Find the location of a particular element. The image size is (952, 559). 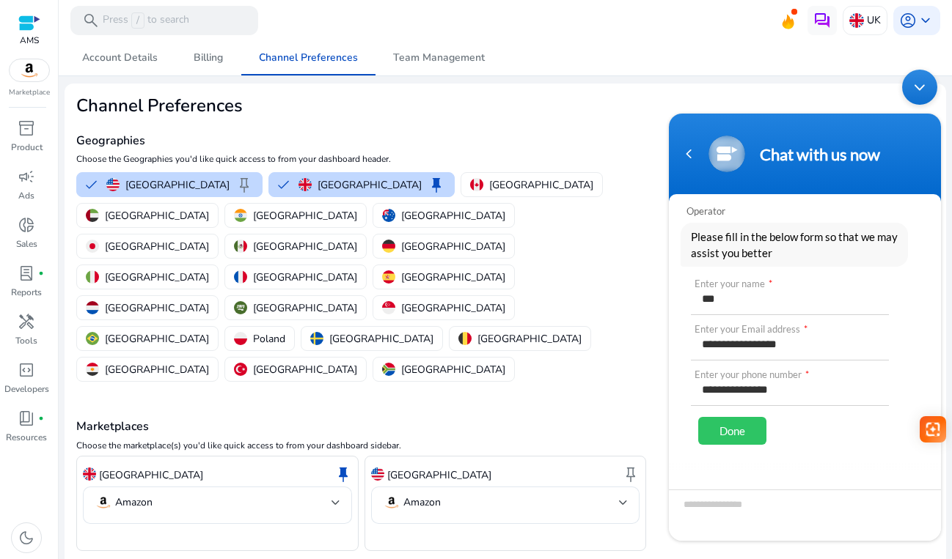

p: Developers is located at coordinates (26, 389).